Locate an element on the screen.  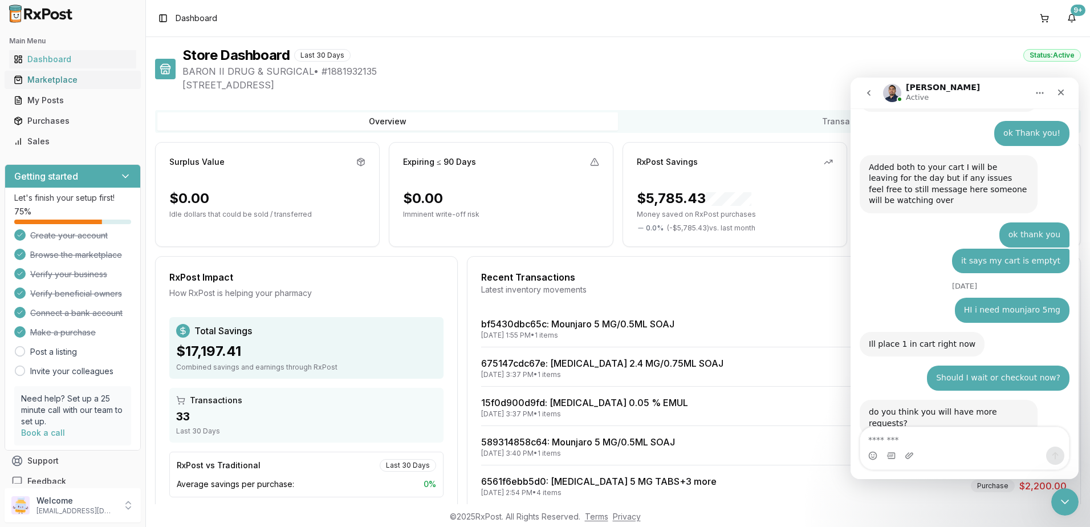
div: Added both to your cart I will be leaving for the day but if any issues feel free to still messag... is located at coordinates (98, 107).